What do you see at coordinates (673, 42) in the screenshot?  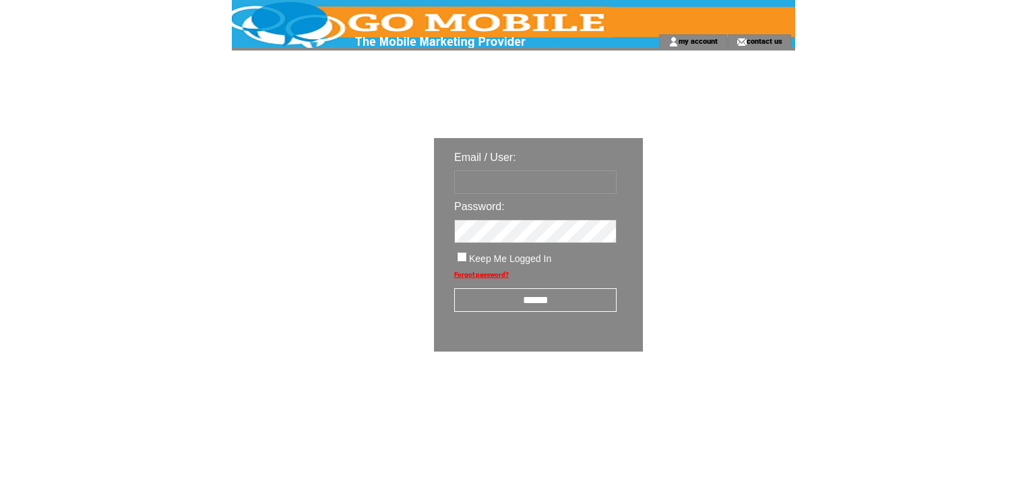 I see `img: account_icon.gif;jsessionid=43BBAD8E1FAEB753E581549D45ED9127` at bounding box center [673, 42].